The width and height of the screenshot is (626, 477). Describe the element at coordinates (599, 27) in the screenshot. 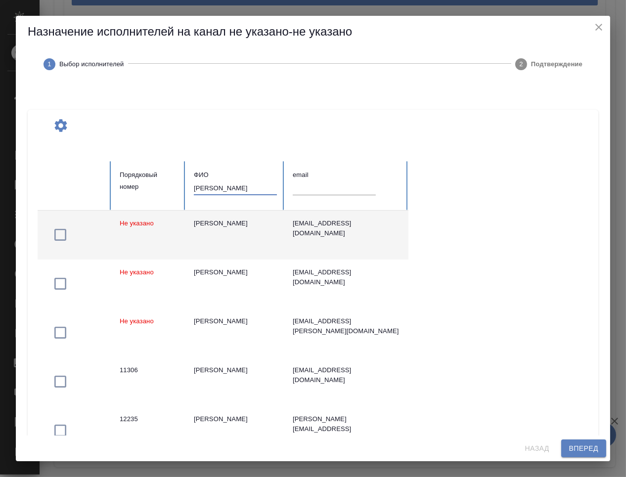

I see `button: close` at that location.